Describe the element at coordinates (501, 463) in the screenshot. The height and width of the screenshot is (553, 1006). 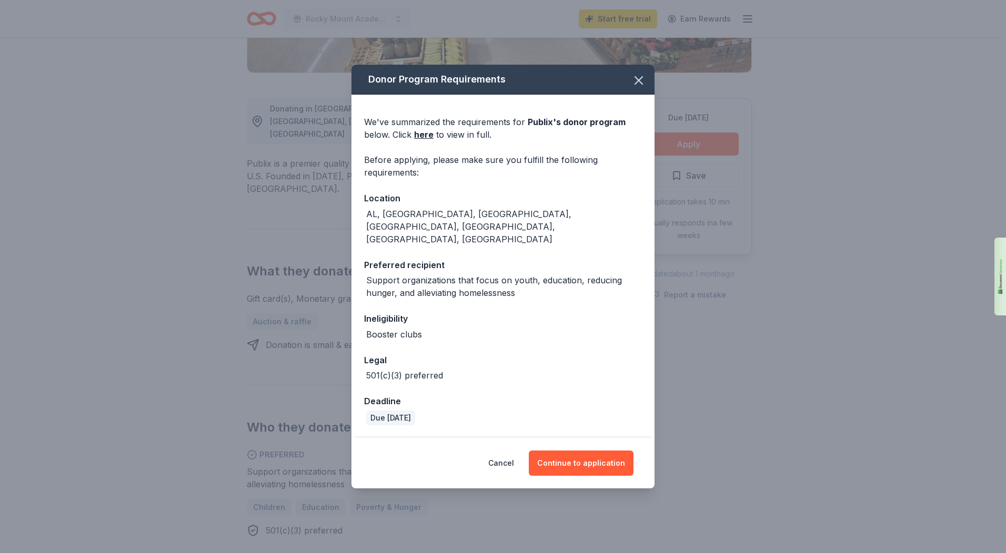
I see `button: Cancel` at that location.